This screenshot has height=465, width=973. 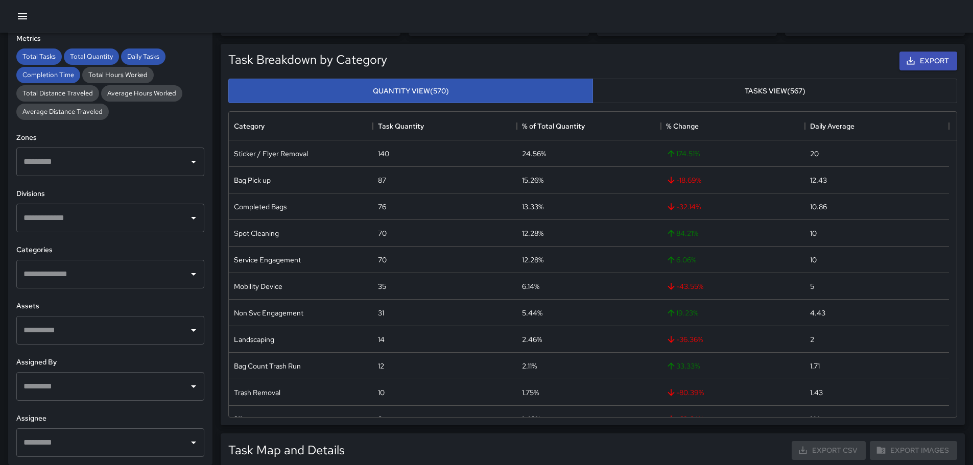 I want to click on div: Completed Bags, so click(x=260, y=207).